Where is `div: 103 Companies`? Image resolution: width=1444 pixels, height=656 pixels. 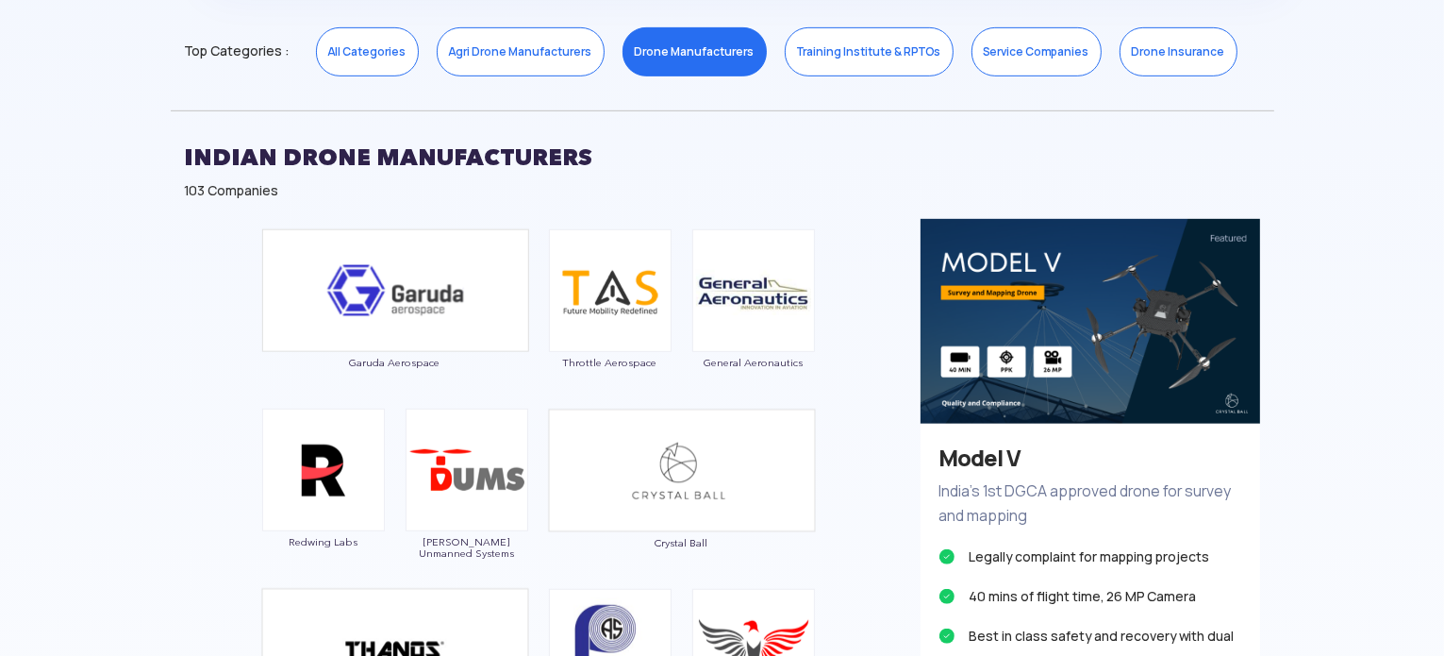
div: 103 Companies is located at coordinates (723, 191).